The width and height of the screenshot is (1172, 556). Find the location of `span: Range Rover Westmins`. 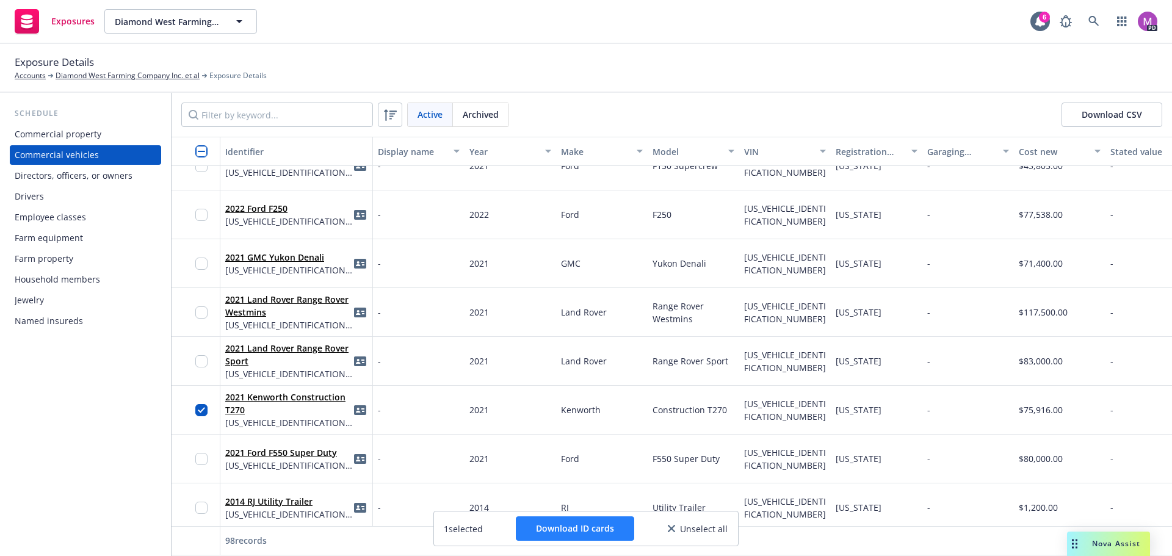

span: Range Rover Westmins is located at coordinates (679, 313).